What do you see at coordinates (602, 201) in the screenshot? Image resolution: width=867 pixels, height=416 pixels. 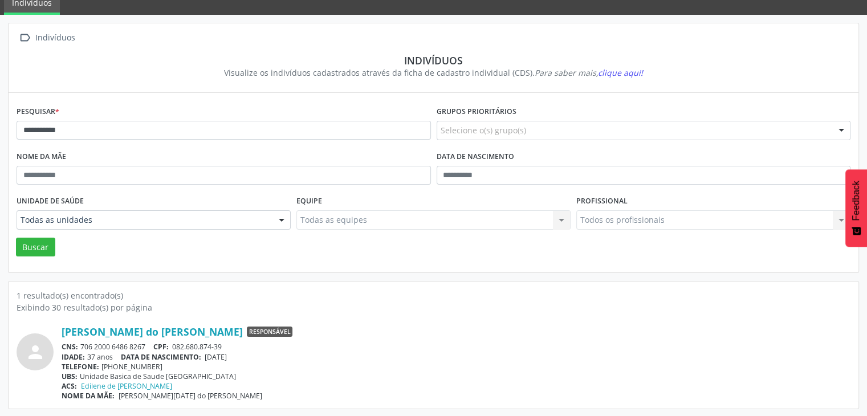 I see `label: Profissional` at bounding box center [602, 201].